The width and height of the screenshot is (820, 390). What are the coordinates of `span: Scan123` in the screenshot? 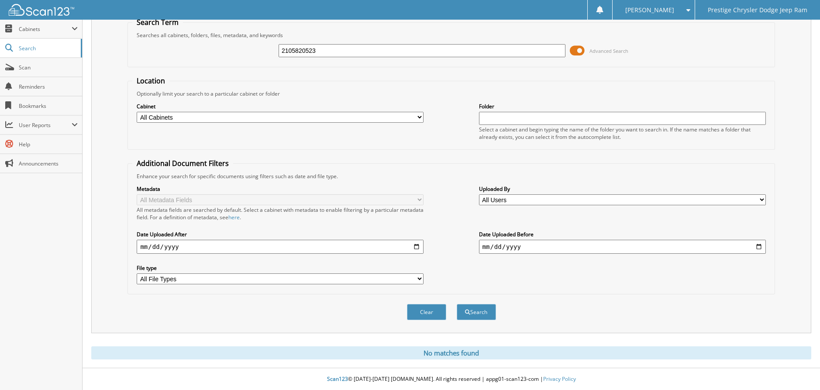 It's located at (337, 378).